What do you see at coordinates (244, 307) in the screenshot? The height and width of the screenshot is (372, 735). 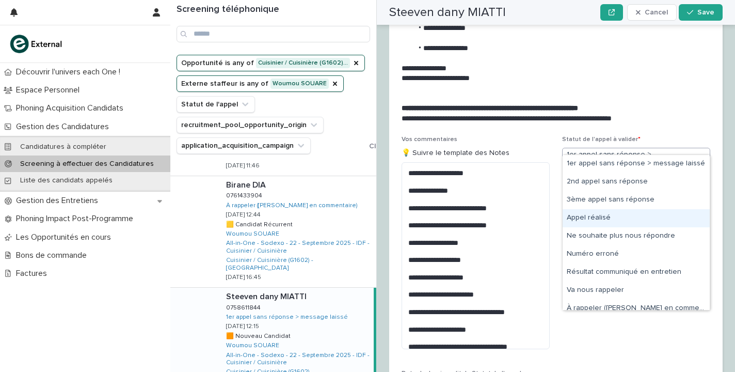 I see `p: 0758611844` at bounding box center [244, 307].